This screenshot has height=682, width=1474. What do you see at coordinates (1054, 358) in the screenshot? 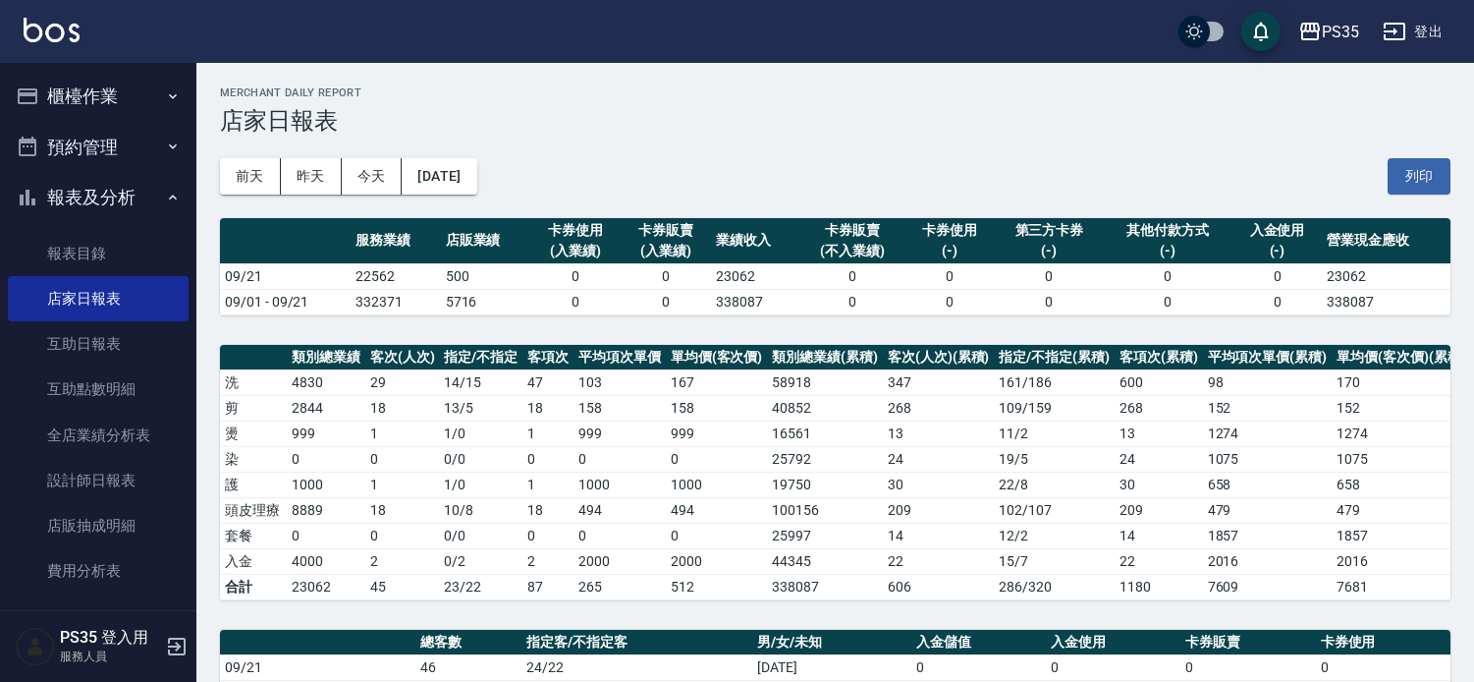
I see `th: 指定/不指定(累積)` at bounding box center [1054, 358].